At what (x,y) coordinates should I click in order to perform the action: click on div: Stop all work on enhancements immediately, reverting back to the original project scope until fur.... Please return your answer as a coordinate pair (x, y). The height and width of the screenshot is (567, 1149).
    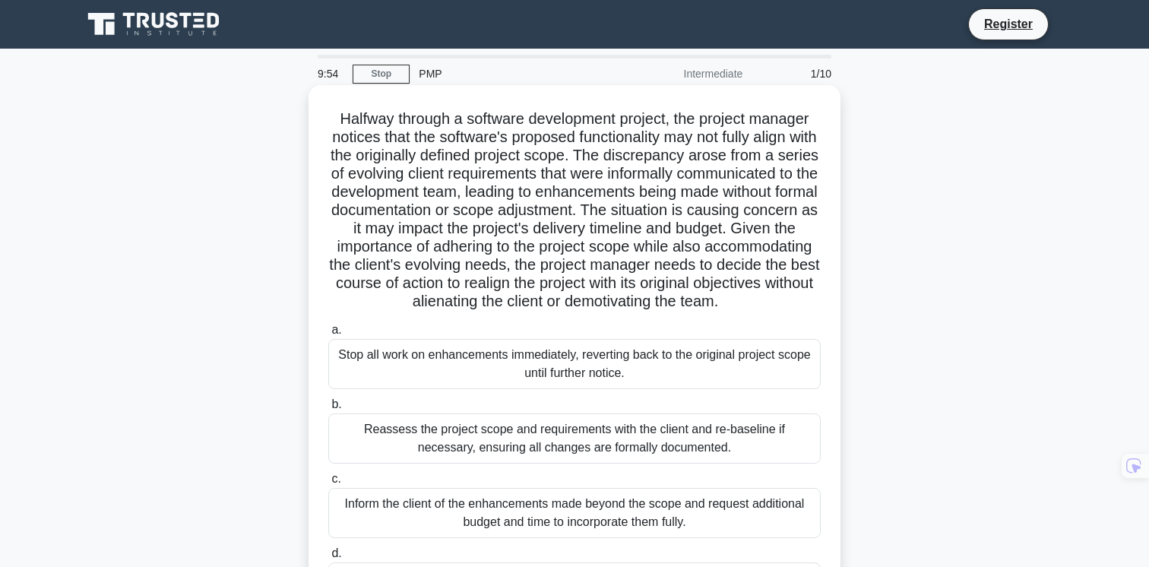
    Looking at the image, I should click on (575, 364).